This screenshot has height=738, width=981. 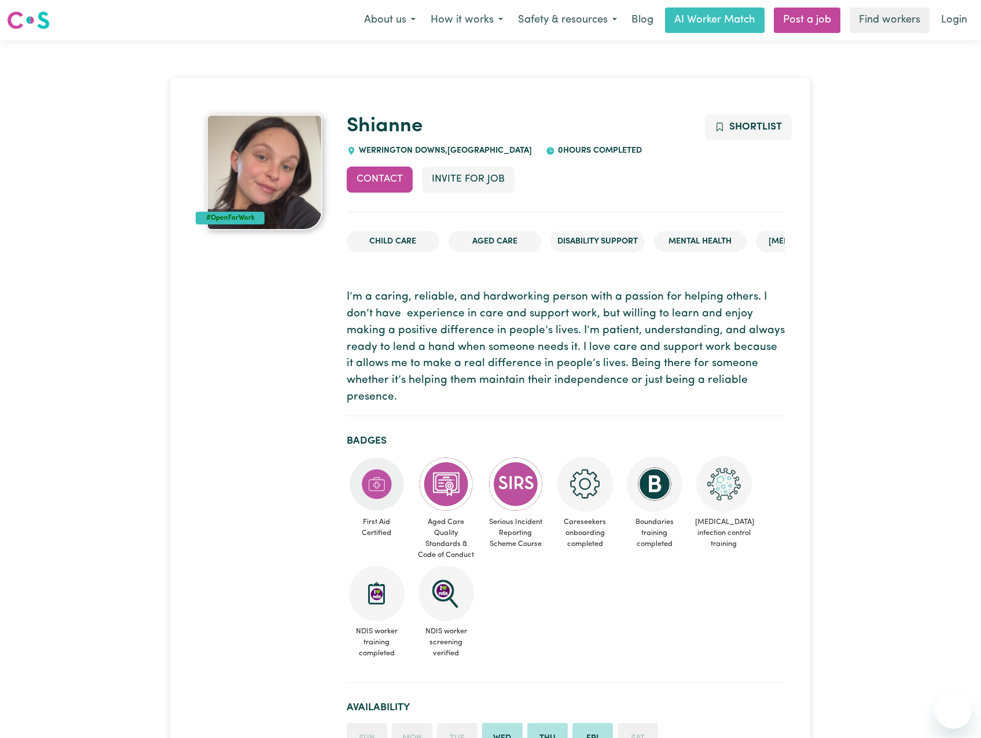 I want to click on img: CS Academy: Serious Incident Reporting Scheme course completed, so click(x=515, y=484).